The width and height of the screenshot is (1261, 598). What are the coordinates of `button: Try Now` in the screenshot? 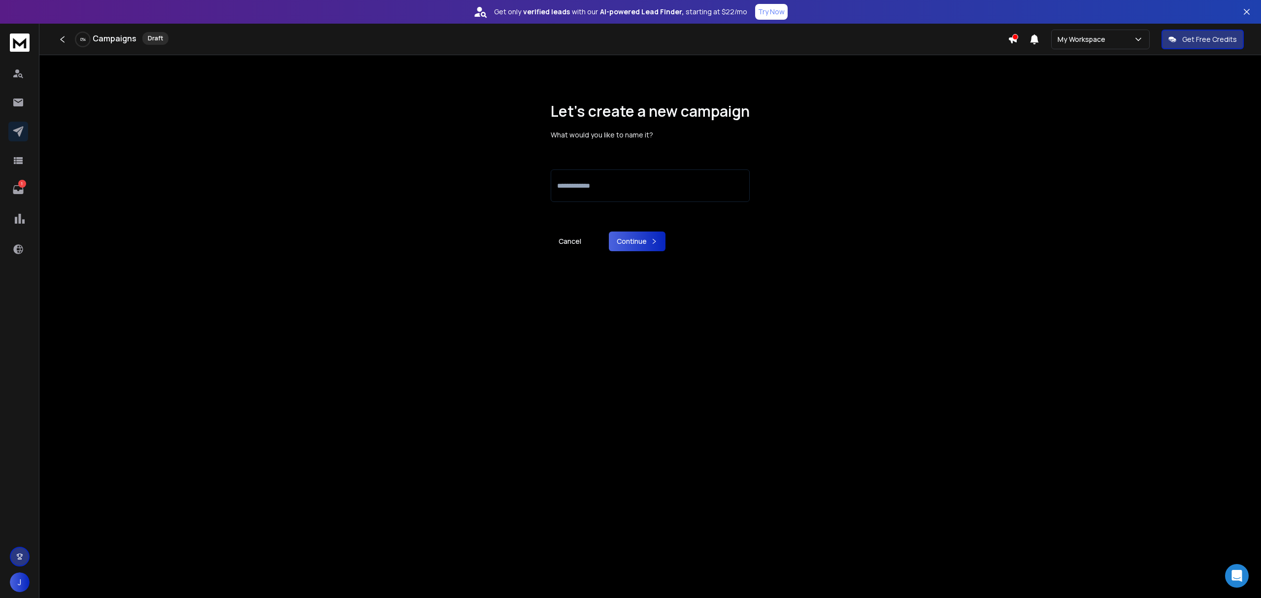 It's located at (771, 12).